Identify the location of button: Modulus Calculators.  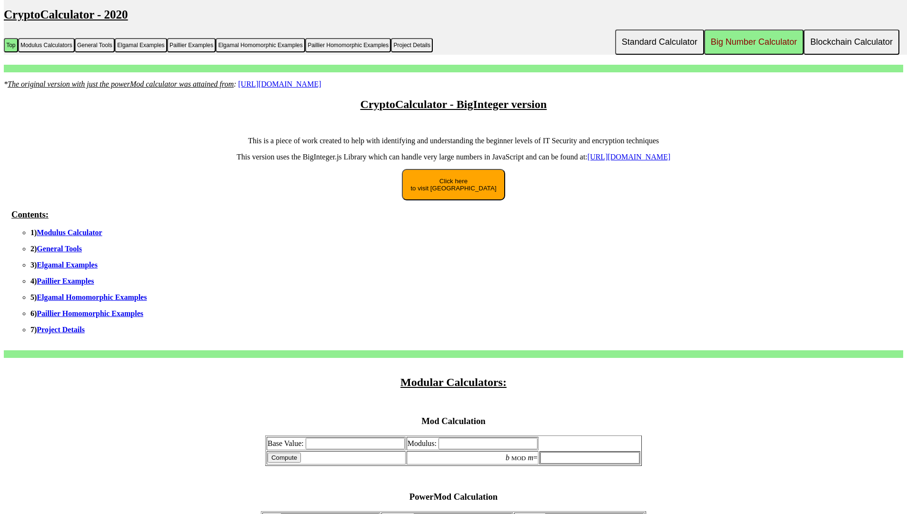
(46, 45).